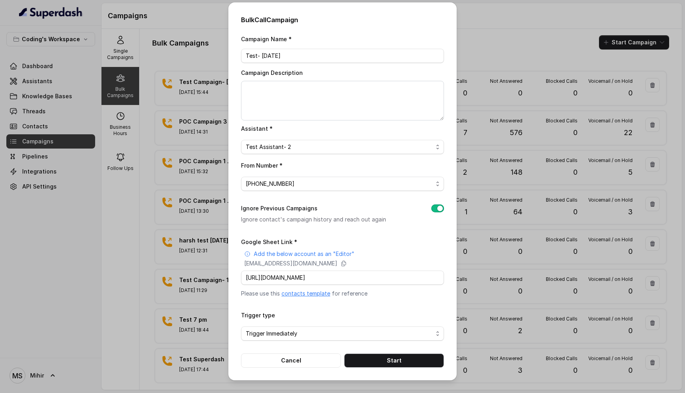  Describe the element at coordinates (342, 147) in the screenshot. I see `button: Test Assistant- 2` at that location.